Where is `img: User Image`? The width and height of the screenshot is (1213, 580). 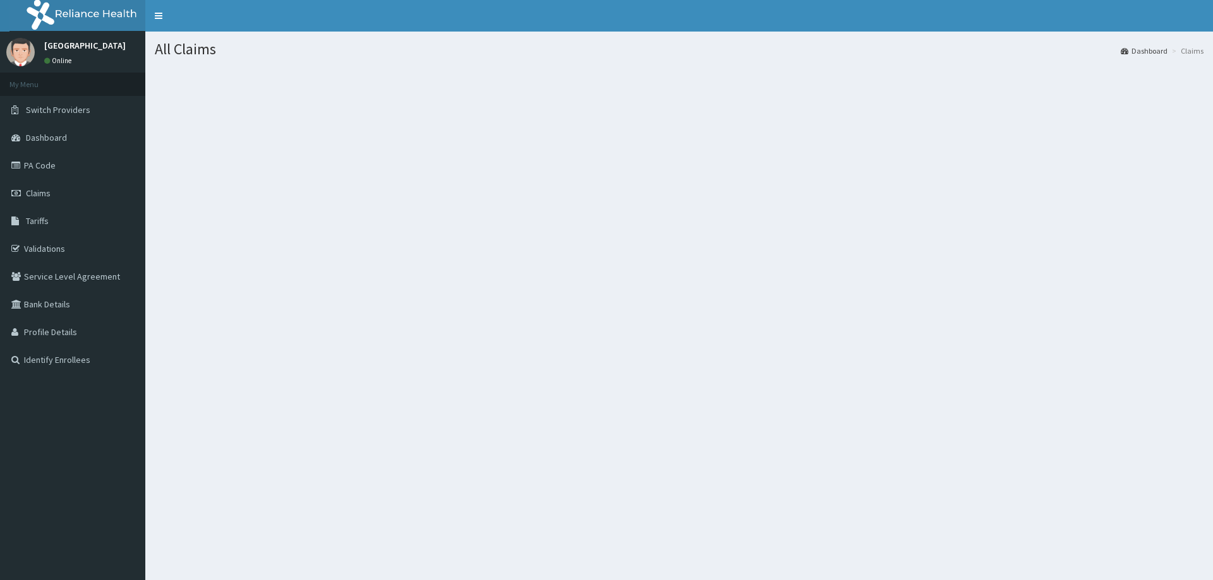
img: User Image is located at coordinates (20, 52).